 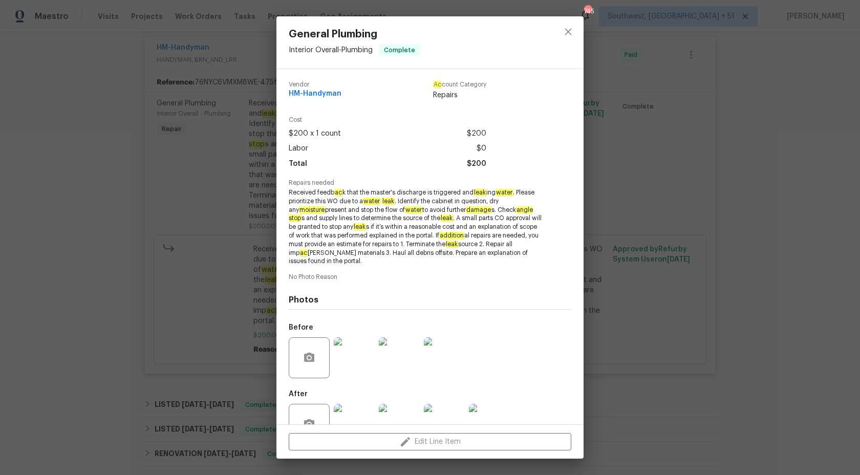 I want to click on button: close, so click(x=568, y=32).